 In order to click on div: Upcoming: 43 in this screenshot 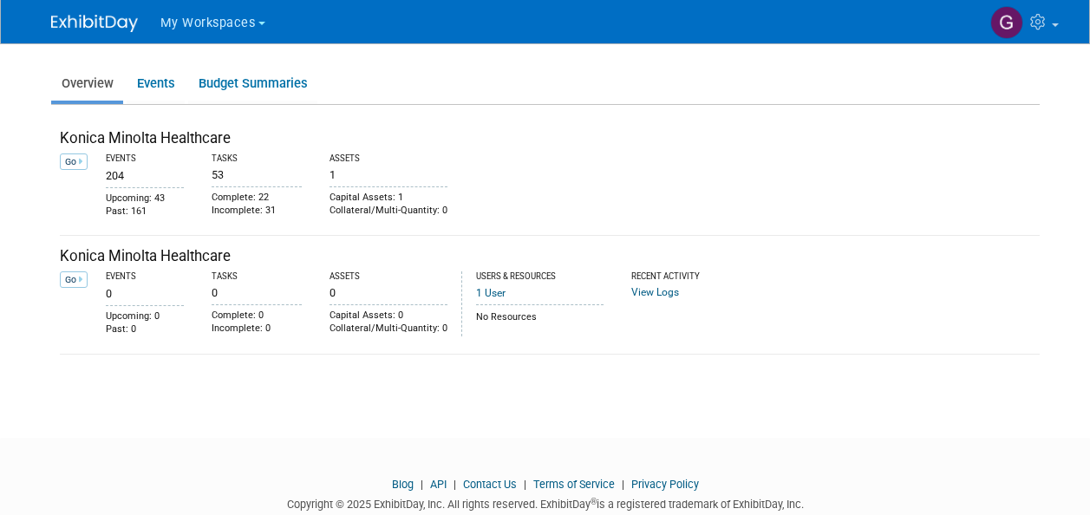, I will do `click(145, 199)`.